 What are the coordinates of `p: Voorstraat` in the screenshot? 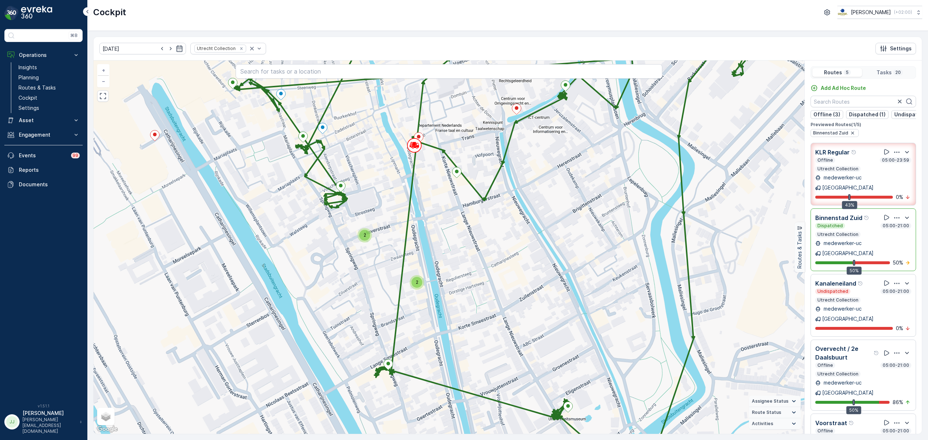 It's located at (831, 423).